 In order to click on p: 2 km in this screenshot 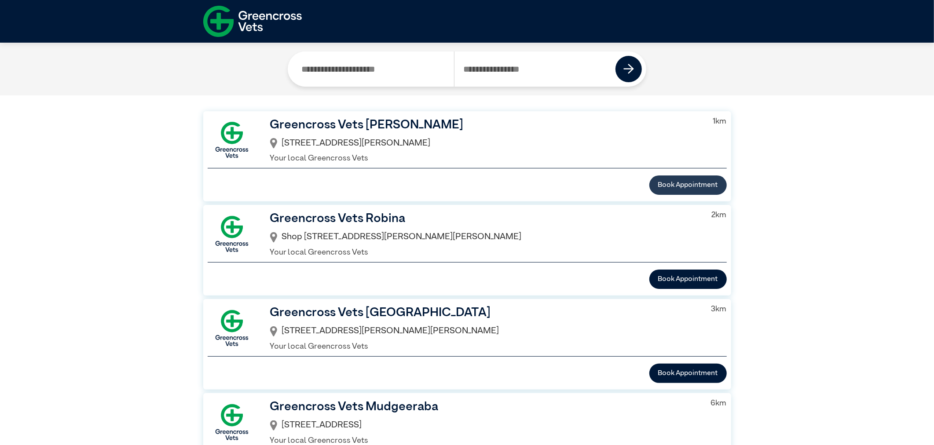, I will do `click(719, 215)`.